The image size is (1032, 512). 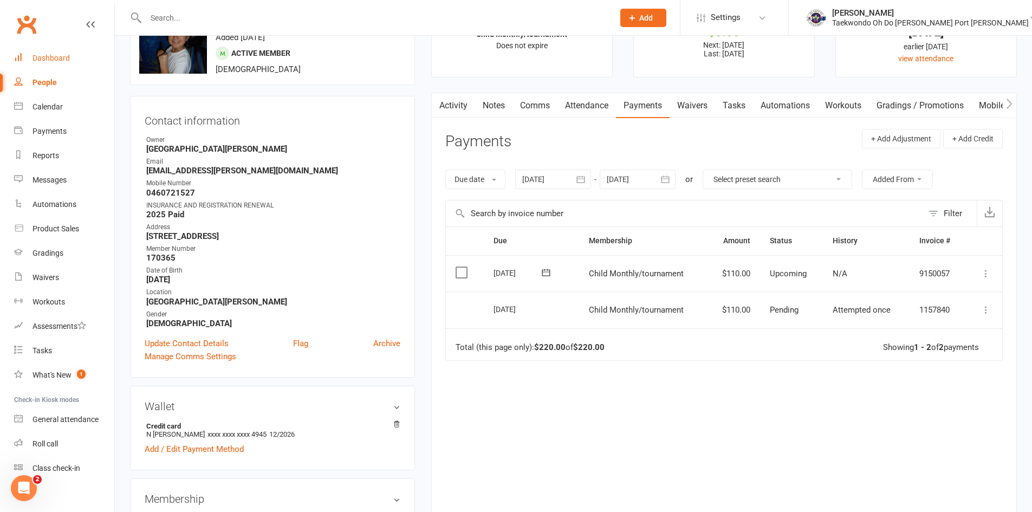 I want to click on img: thumb_image1676970799.png, so click(x=816, y=18).